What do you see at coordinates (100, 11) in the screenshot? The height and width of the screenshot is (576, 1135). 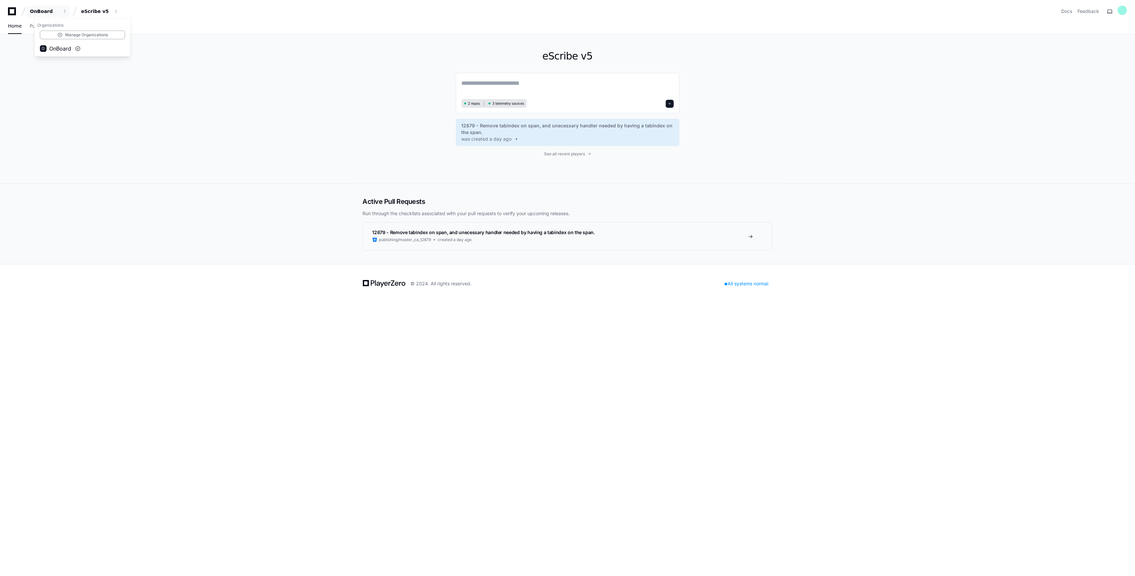 I see `button: eScribe v5` at bounding box center [100, 11].